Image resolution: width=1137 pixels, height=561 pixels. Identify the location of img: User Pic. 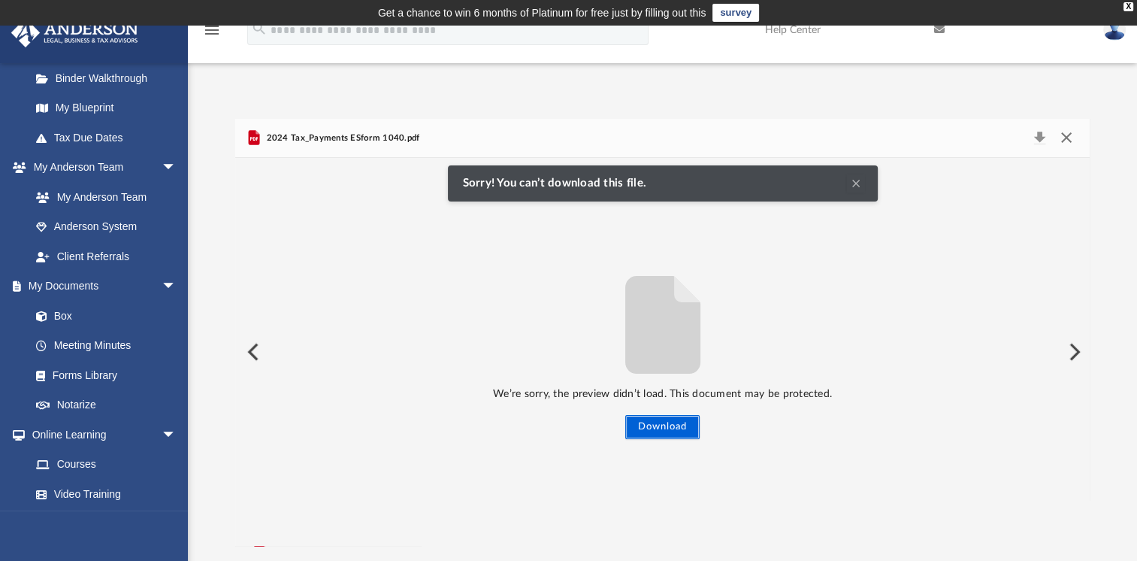
(1115, 29).